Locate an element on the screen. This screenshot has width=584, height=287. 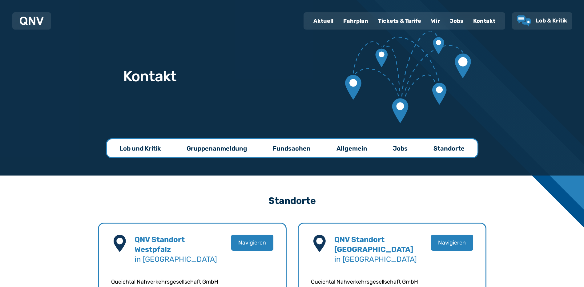
div: Aktuell is located at coordinates (323, 21).